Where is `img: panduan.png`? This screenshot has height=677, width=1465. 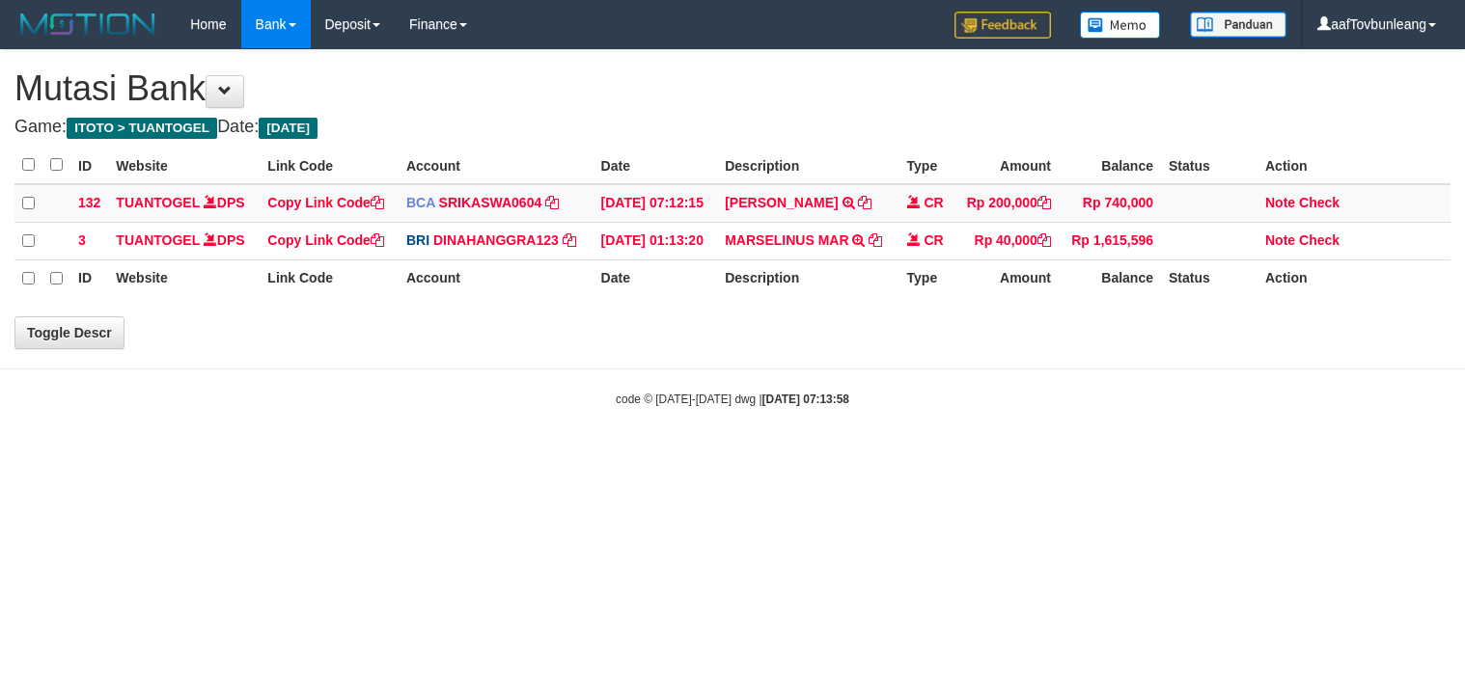 img: panduan.png is located at coordinates (1238, 24).